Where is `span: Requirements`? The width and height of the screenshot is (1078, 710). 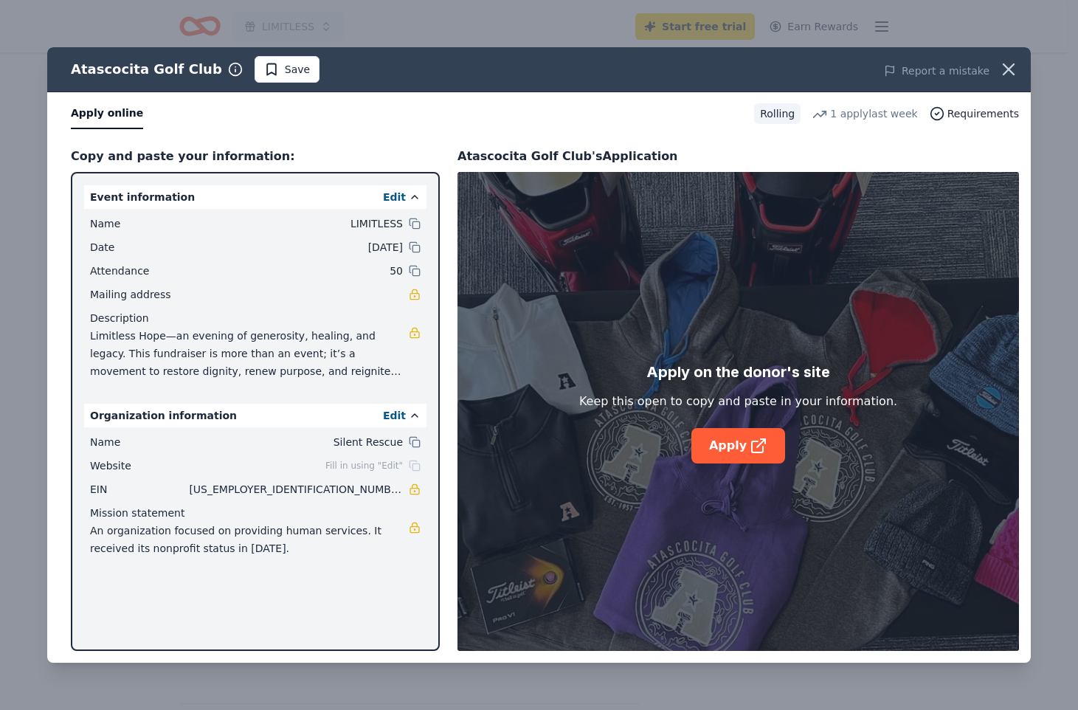
span: Requirements is located at coordinates (982, 114).